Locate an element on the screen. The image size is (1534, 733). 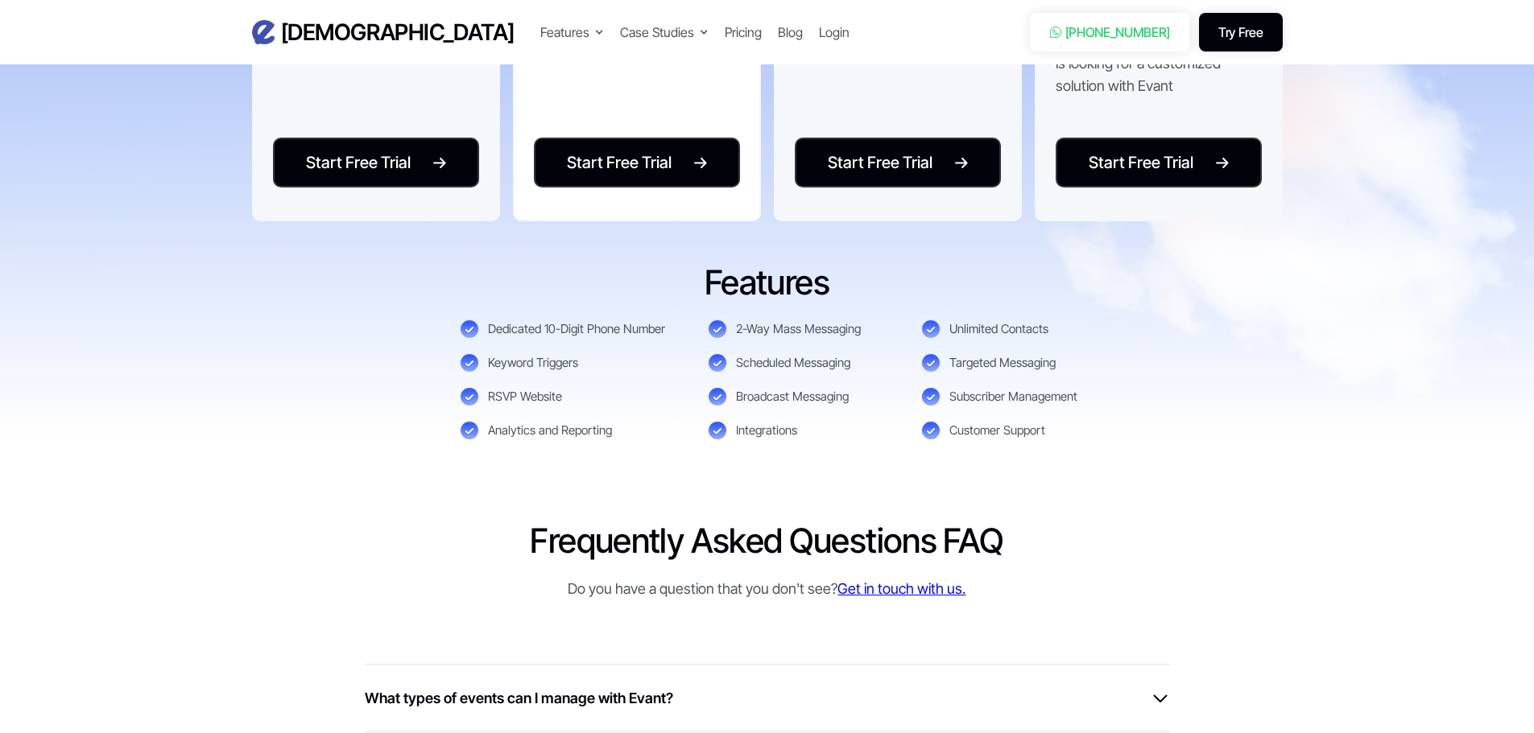
a: Blog is located at coordinates (790, 32).